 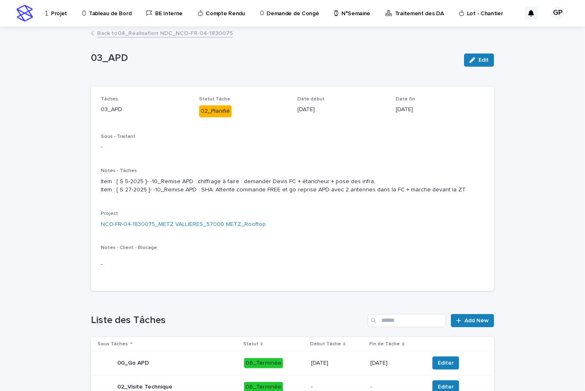 What do you see at coordinates (129, 248) in the screenshot?
I see `span: Notes - Client - Blocage` at bounding box center [129, 248].